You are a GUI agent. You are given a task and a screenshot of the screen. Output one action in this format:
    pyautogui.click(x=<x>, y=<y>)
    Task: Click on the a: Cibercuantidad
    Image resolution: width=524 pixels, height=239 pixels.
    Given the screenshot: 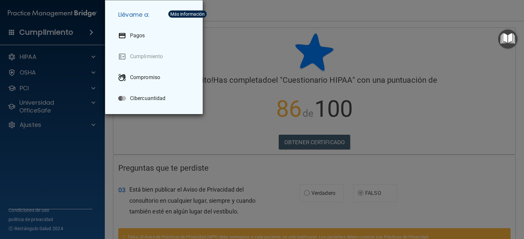 What is the action you would take?
    pyautogui.click(x=155, y=98)
    